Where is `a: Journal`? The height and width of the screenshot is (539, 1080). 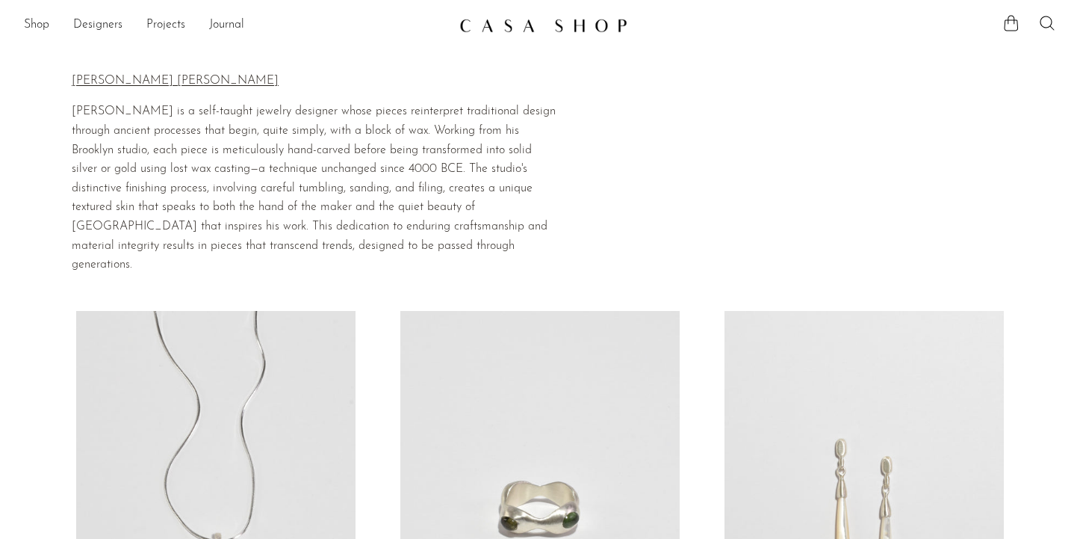
a: Journal is located at coordinates (226, 25).